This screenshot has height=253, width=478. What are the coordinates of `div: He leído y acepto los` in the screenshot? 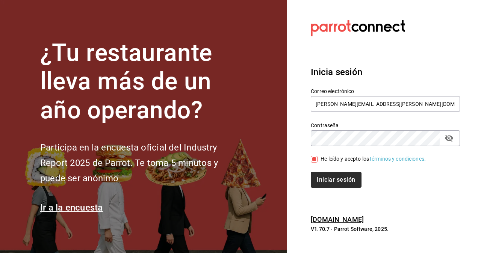 It's located at (373, 159).